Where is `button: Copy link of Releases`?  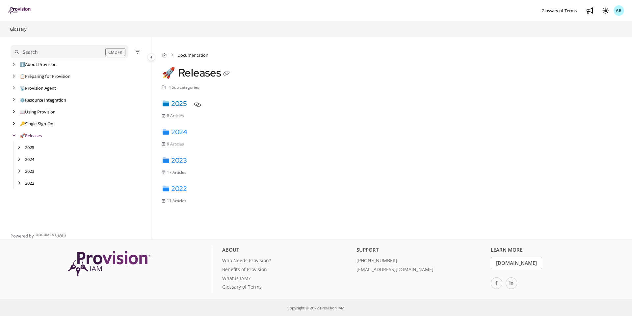 button: Copy link of Releases is located at coordinates (227, 74).